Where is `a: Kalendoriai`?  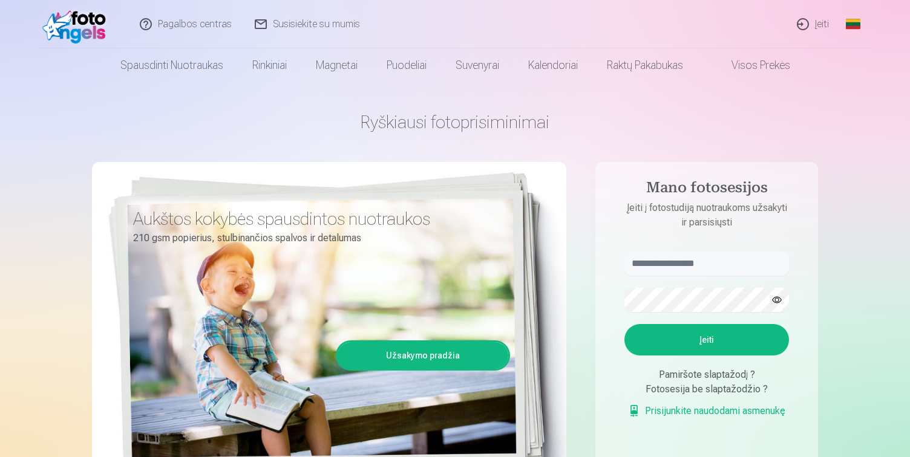 a: Kalendoriai is located at coordinates (553, 65).